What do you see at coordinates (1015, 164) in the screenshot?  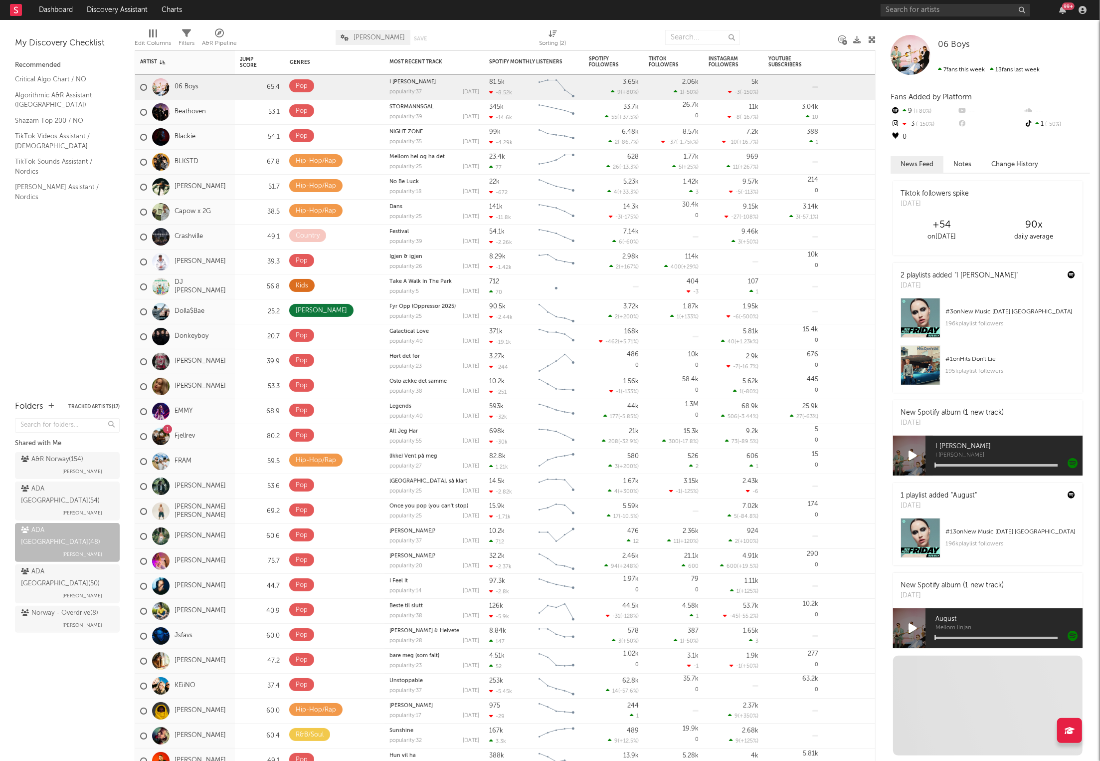 I see `button: Change History` at bounding box center [1015, 164].